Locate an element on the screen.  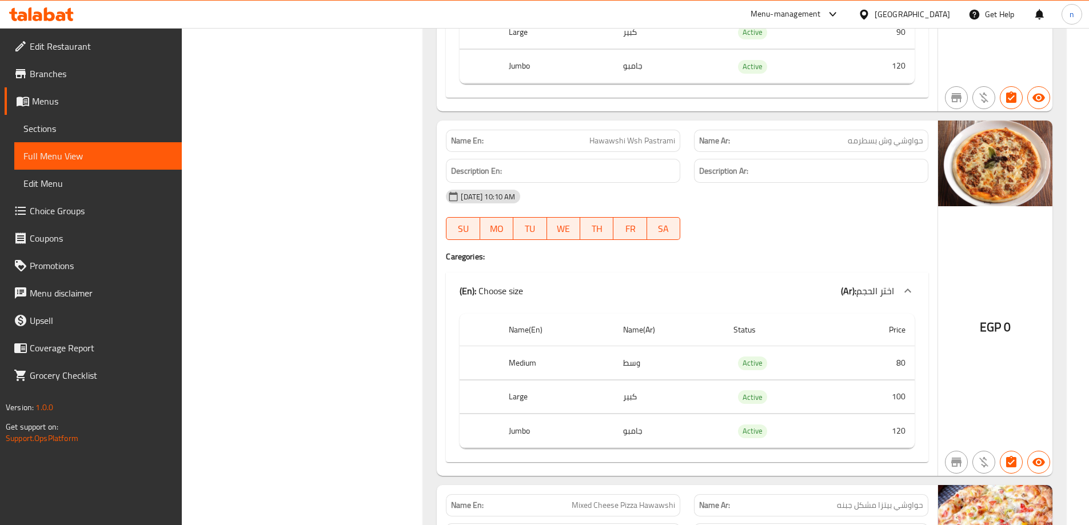
span: Get support on: is located at coordinates (32, 427).